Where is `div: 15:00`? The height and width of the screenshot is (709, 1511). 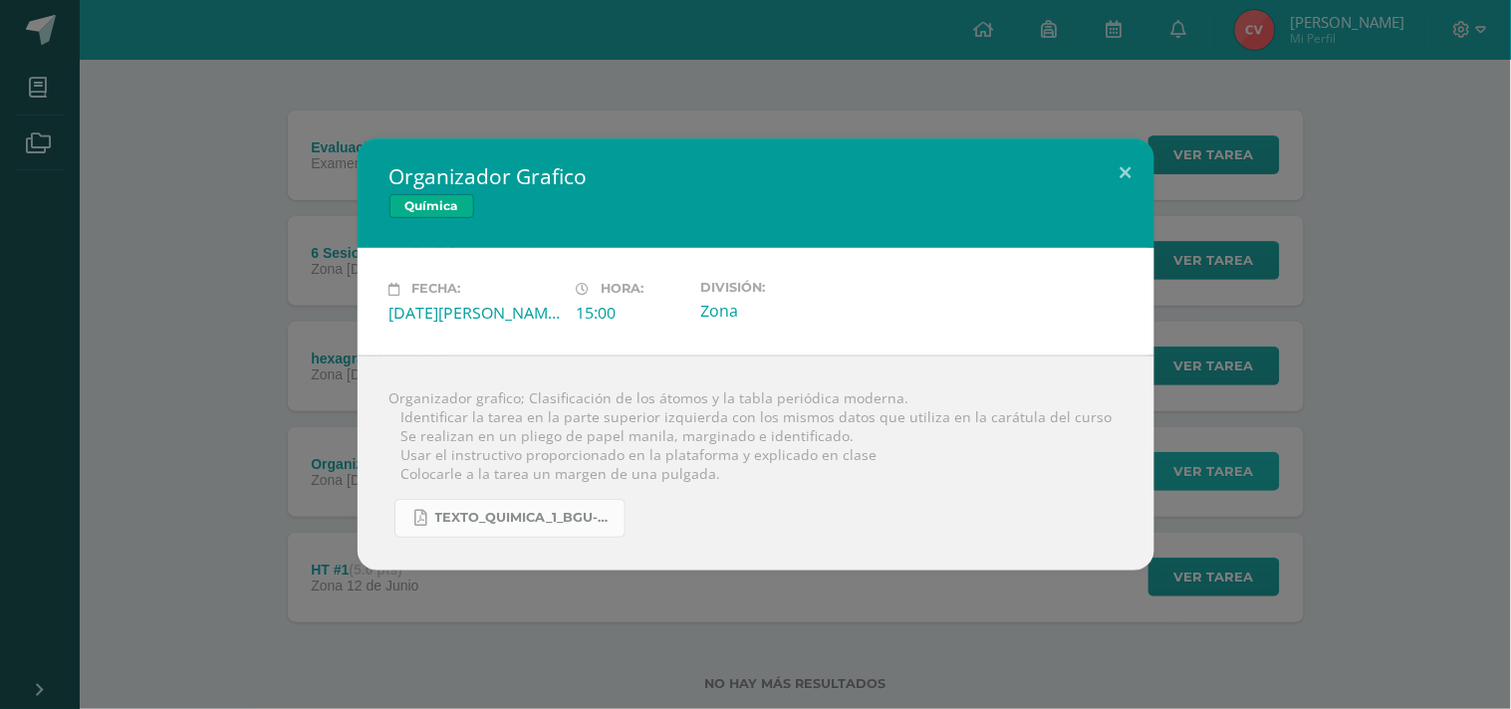 div: 15:00 is located at coordinates (630, 313).